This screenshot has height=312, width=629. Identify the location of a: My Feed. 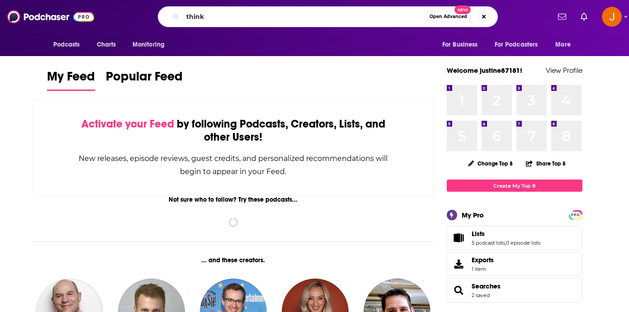
(71, 80).